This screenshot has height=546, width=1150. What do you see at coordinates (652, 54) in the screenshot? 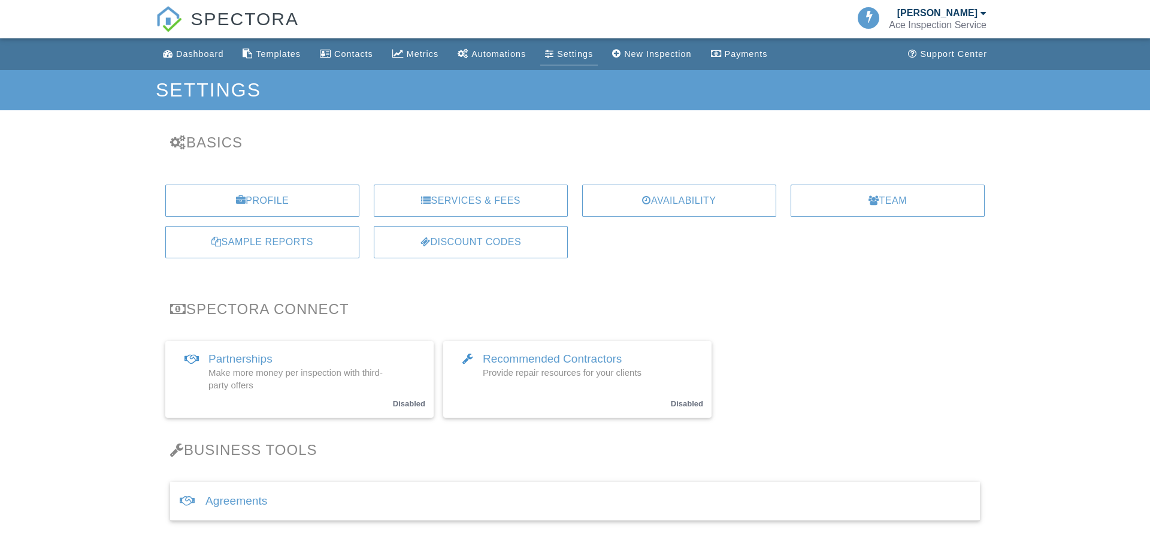
I see `a: New Inspection` at bounding box center [652, 54].